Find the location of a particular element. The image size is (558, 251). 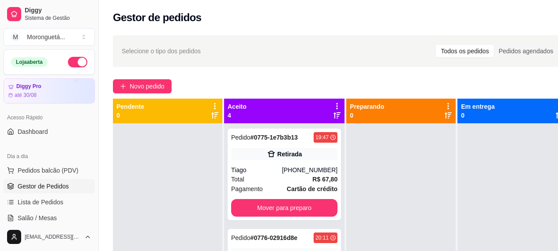

a: Lista de Pedidos is located at coordinates (49, 202).